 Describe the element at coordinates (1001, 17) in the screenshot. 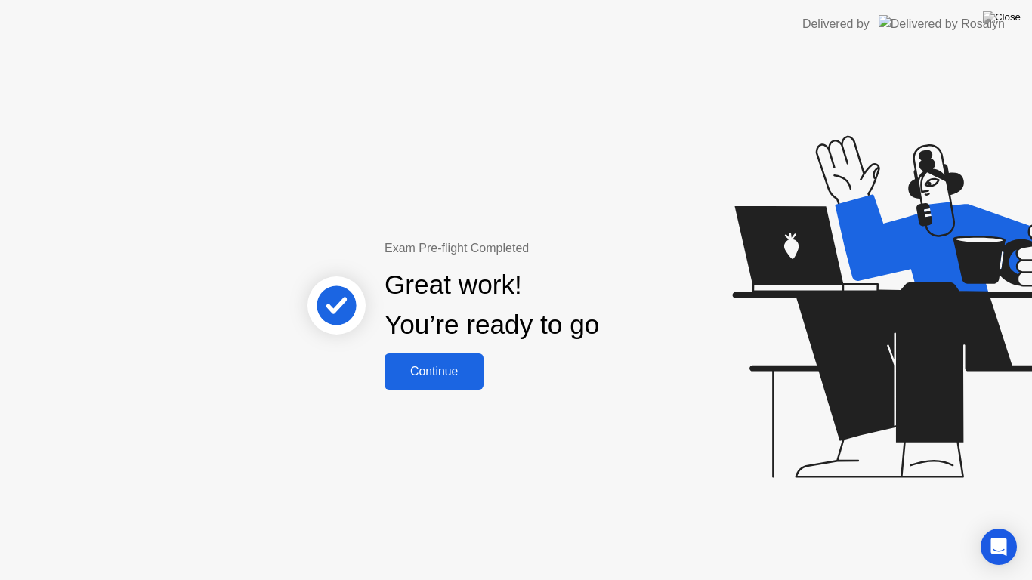

I see `img: Close` at that location.